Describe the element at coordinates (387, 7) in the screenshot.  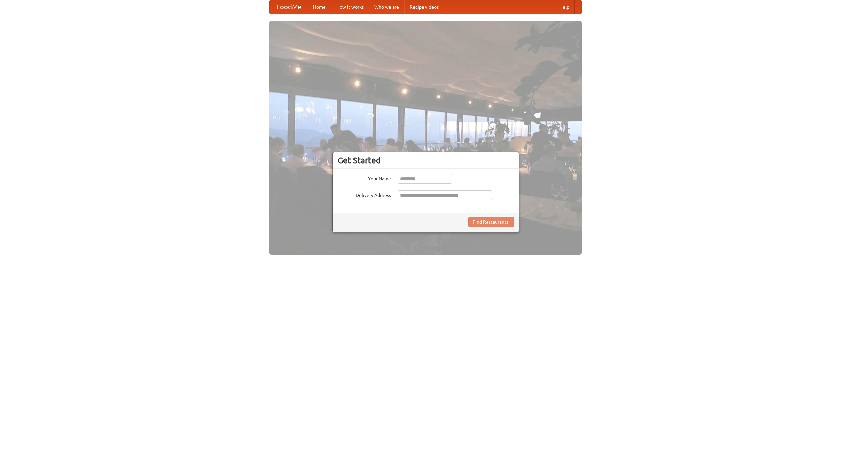
I see `a: Who we are` at that location.